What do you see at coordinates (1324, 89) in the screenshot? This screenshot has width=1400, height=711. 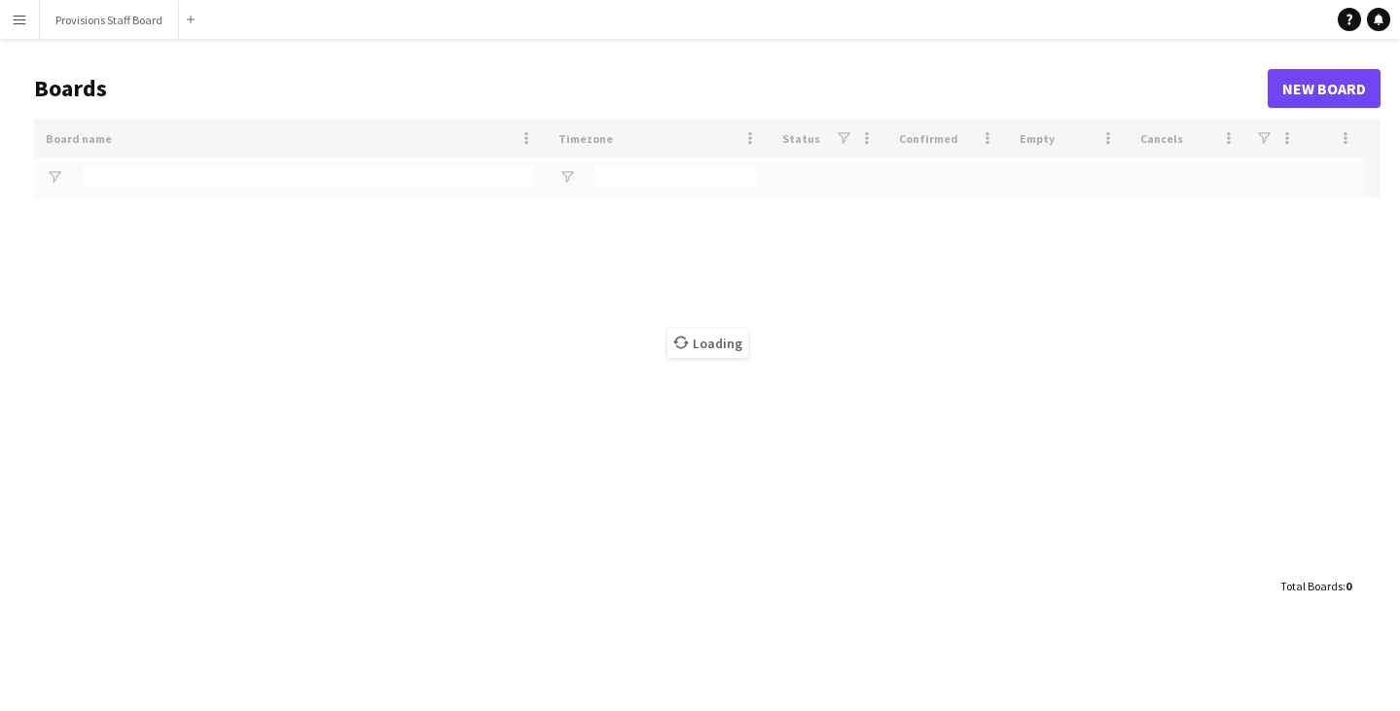 I see `a: New Board` at bounding box center [1324, 89].